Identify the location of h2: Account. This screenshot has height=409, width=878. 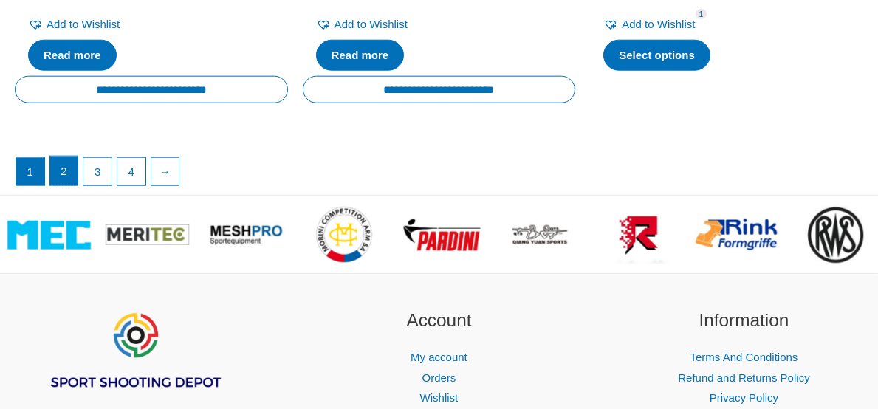
(439, 320).